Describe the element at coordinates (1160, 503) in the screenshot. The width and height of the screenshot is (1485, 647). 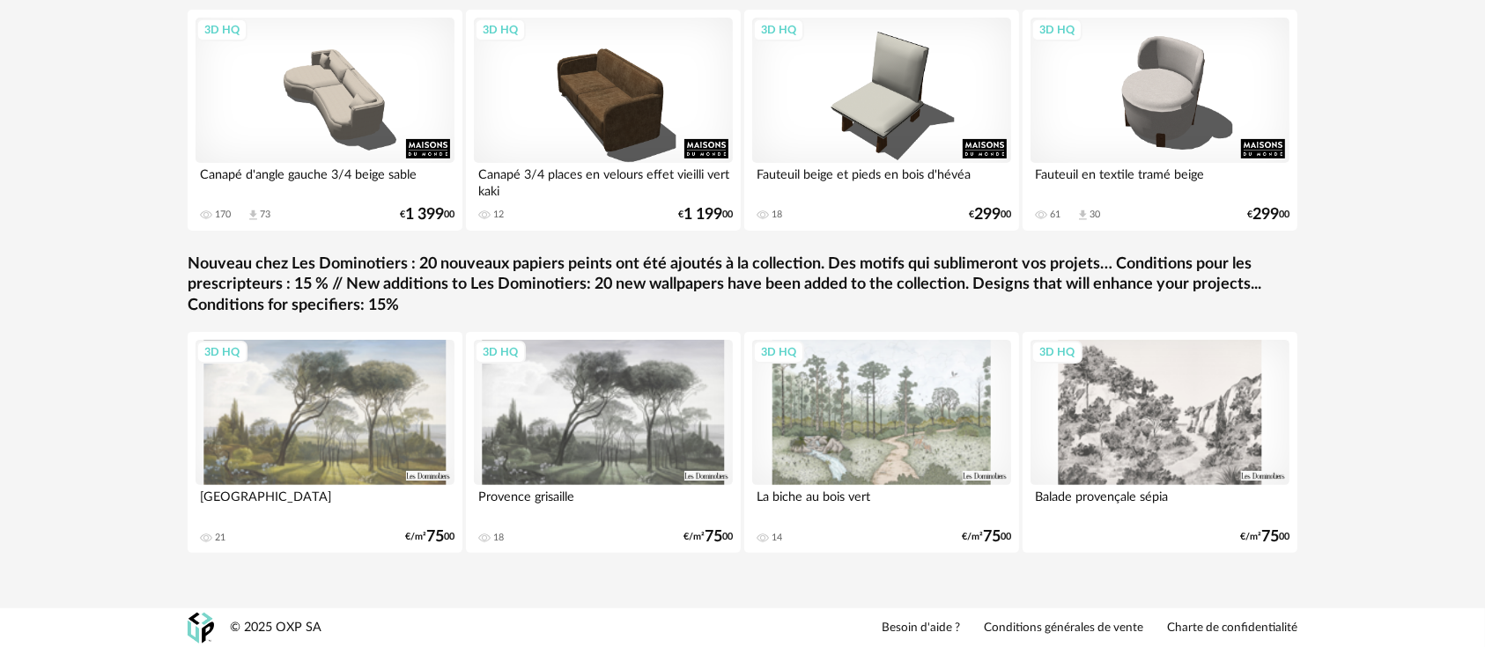
I see `div: Balade provençale sépia` at that location.